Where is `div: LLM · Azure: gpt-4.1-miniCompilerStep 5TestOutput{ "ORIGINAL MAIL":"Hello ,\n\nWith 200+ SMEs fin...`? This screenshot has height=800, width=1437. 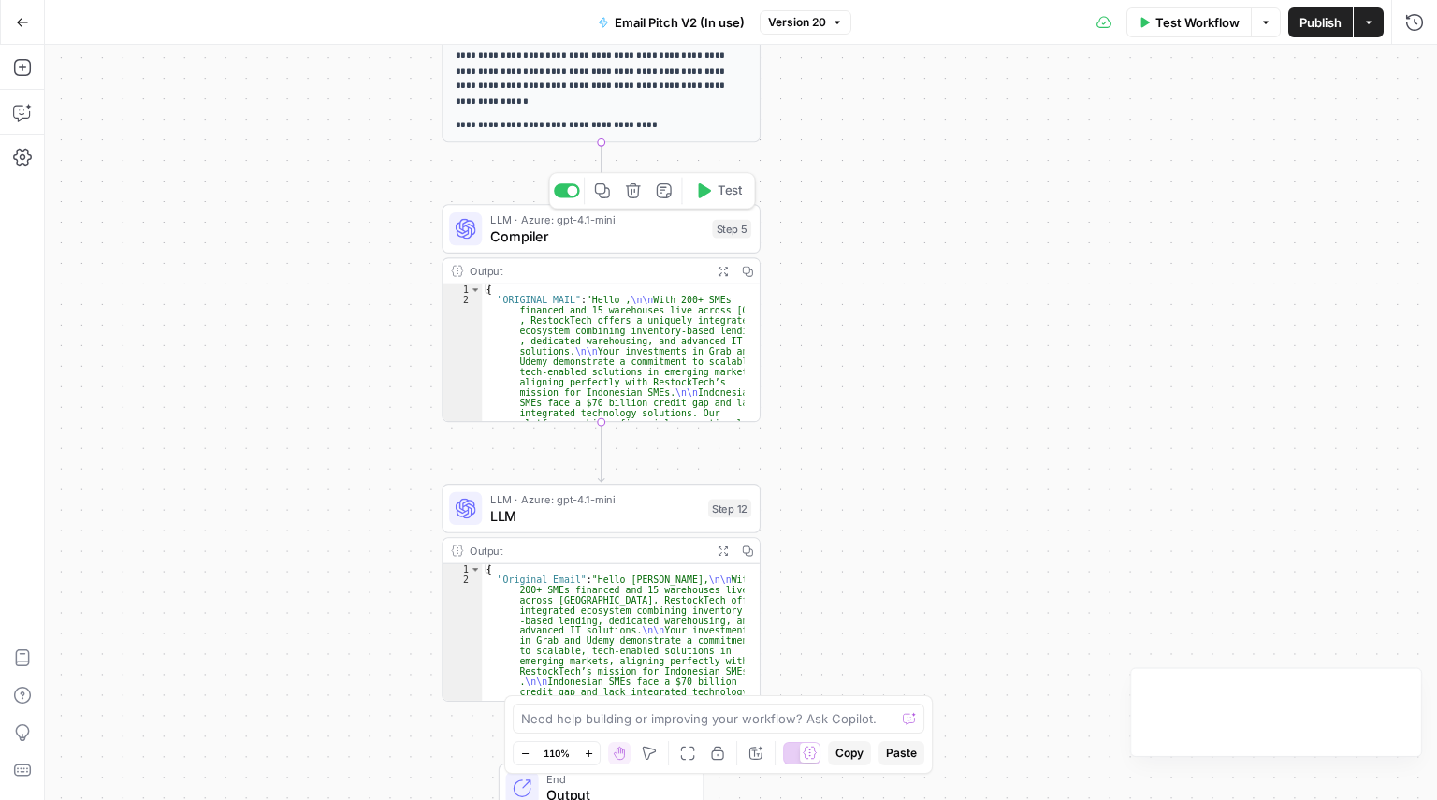
div: LLM · Azure: gpt-4.1-miniCompilerStep 5TestOutput{ "ORIGINAL MAIL":"Hello ,\n\nWith 200+ SMEs fin... is located at coordinates (600, 312).